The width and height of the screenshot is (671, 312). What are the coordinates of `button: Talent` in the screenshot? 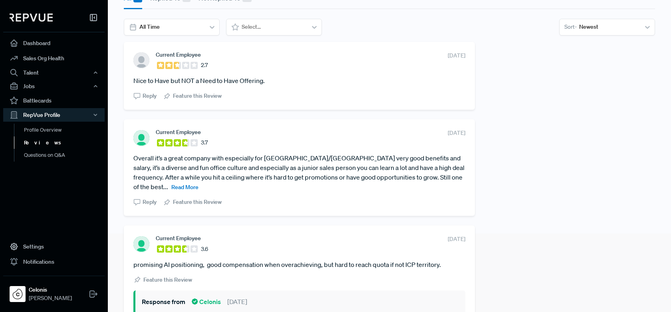 It's located at (54, 73).